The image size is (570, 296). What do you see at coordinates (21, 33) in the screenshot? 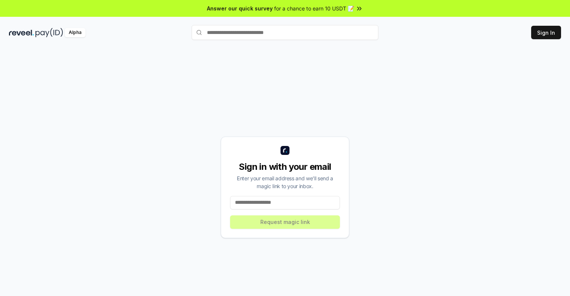
I see `img: reveel_dark` at bounding box center [21, 33].